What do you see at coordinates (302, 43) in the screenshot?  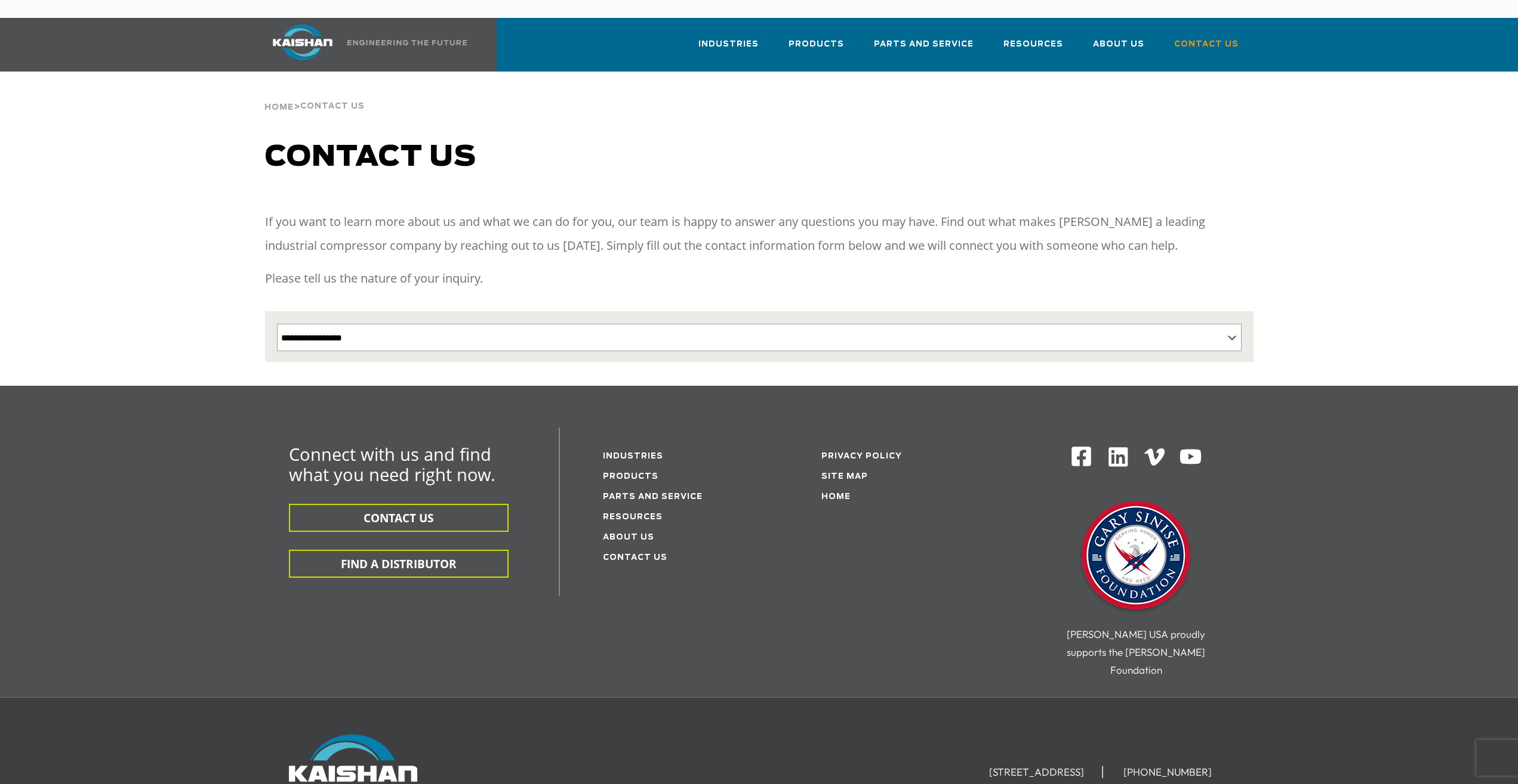 I see `img: kaishan logo` at bounding box center [302, 43].